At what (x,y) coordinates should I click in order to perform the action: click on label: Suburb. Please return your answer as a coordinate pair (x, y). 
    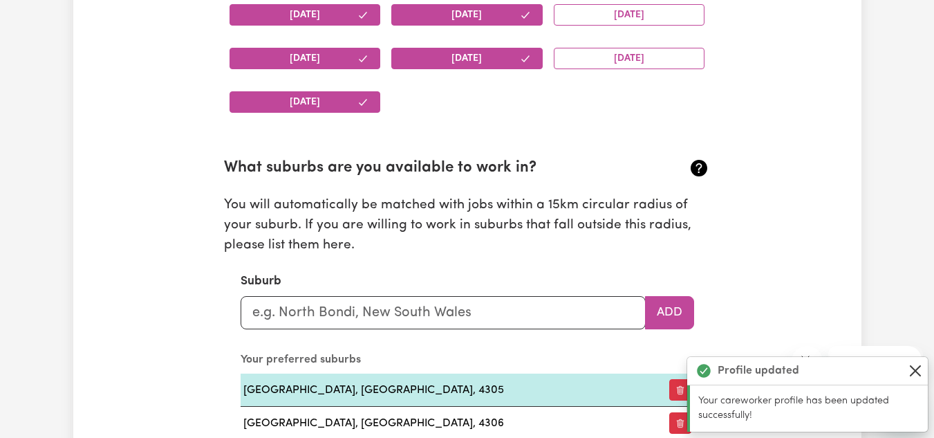
    Looking at the image, I should click on (261, 281).